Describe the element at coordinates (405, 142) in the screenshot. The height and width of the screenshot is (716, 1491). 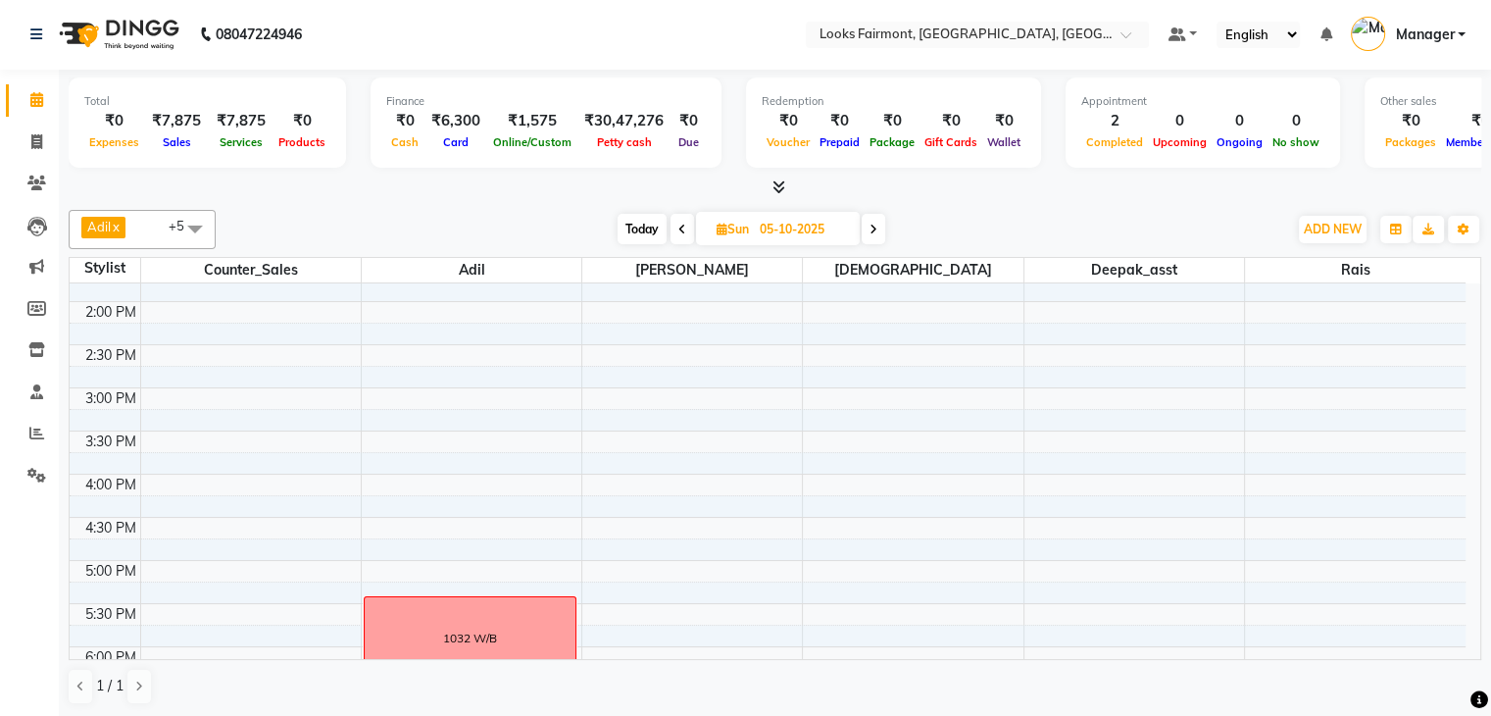
I see `span: Cash` at that location.